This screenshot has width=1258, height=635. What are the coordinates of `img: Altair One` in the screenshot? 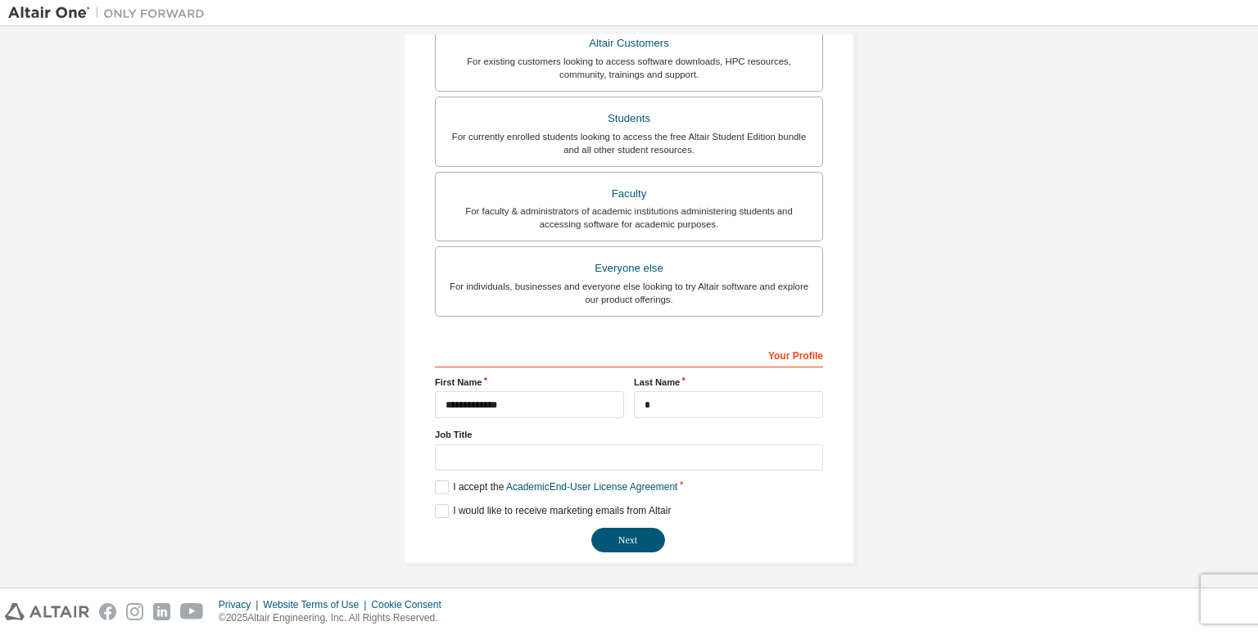 It's located at (111, 13).